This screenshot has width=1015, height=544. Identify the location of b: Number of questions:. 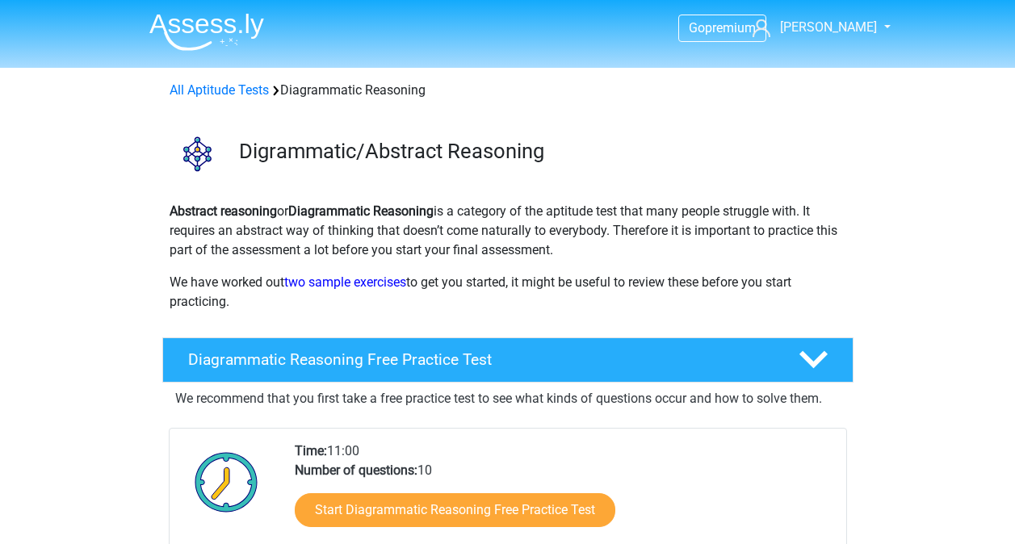
(356, 470).